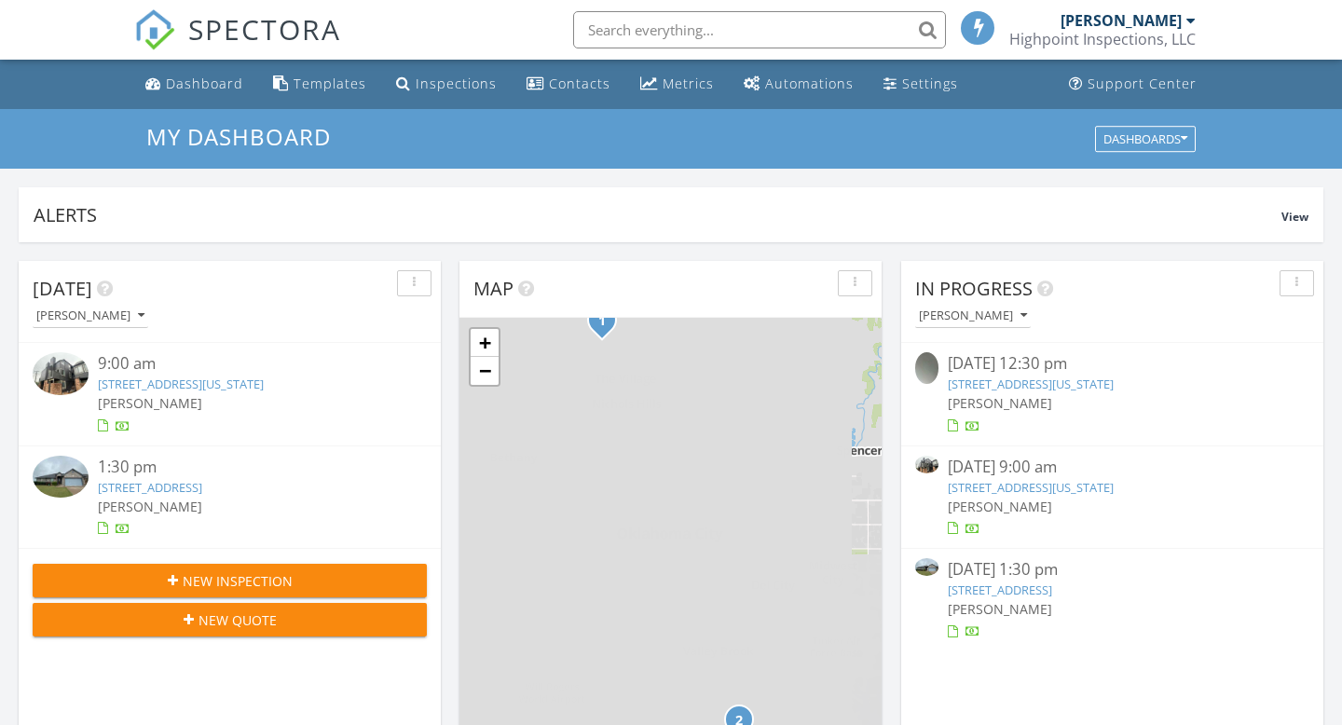 Image resolution: width=1342 pixels, height=725 pixels. I want to click on span: New Quote, so click(238, 620).